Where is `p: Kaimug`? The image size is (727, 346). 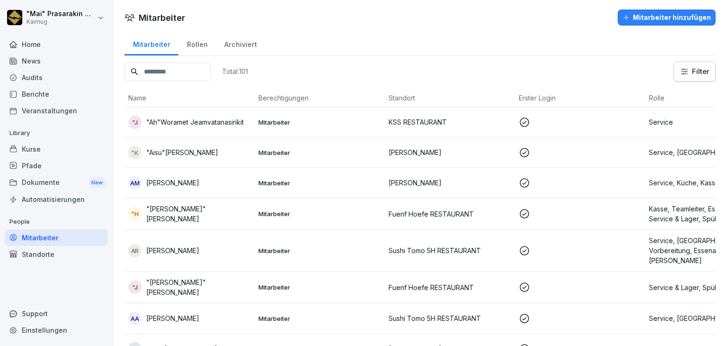
p: Kaimug is located at coordinates (61, 22).